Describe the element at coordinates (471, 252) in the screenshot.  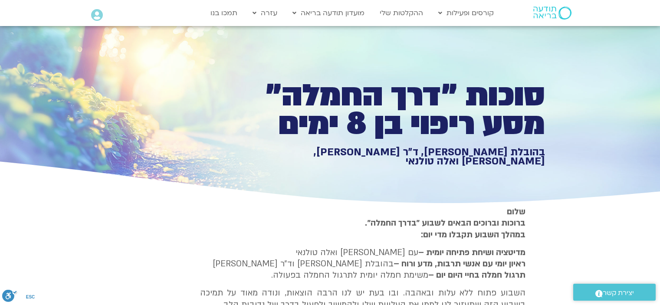
I see `strong: מדיטציה ושיחת פתיחה יומית –` at that location.